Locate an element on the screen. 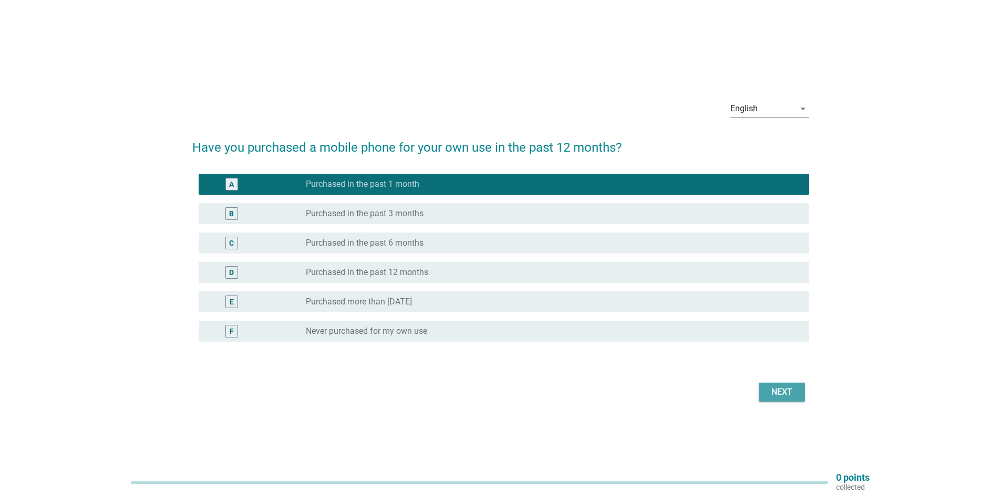  label: Purchased in the past 3 months is located at coordinates (365, 214).